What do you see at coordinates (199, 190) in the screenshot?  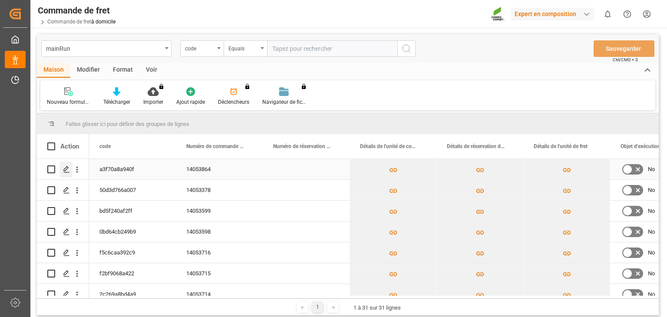 I see `font: 14053378` at bounding box center [199, 190].